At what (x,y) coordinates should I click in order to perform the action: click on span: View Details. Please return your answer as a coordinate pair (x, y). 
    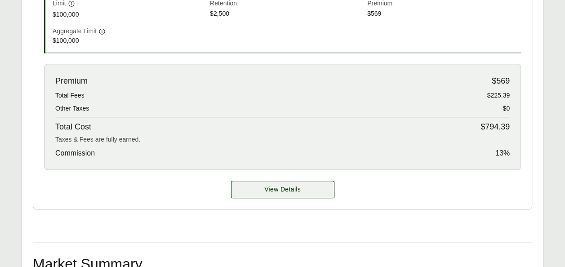
    Looking at the image, I should click on (282, 189).